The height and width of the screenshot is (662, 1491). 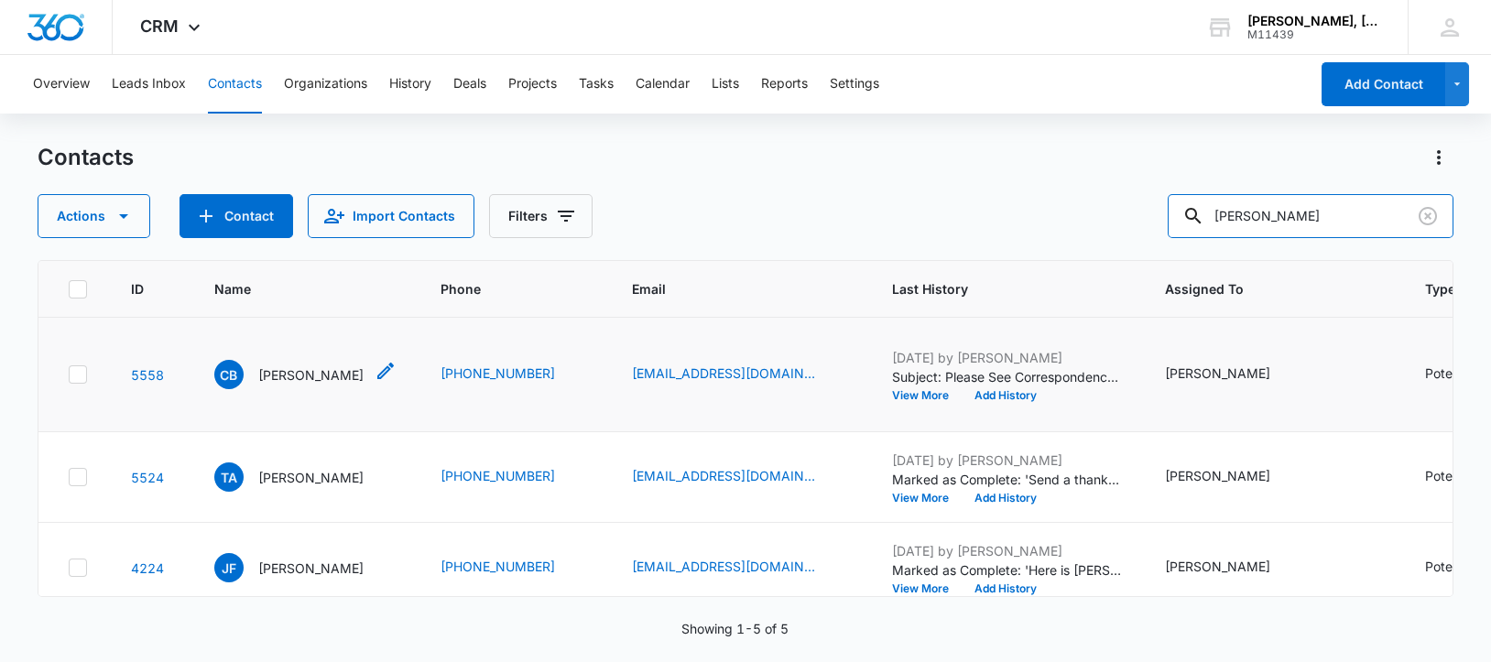 I want to click on div: Name - Terrie Ann Flewellen - Select to Edit Field, so click(x=305, y=477).